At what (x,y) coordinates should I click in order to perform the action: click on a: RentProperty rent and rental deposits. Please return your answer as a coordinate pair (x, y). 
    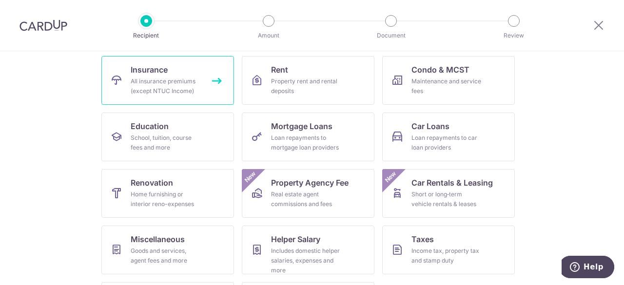
    Looking at the image, I should click on (308, 80).